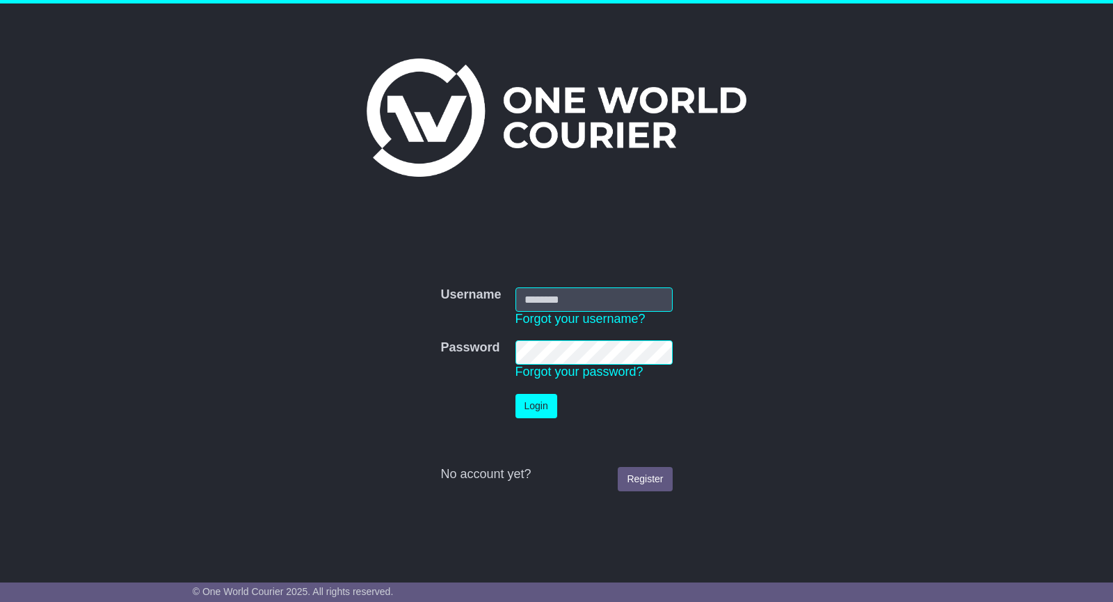 This screenshot has width=1113, height=602. Describe the element at coordinates (536, 405) in the screenshot. I see `button: Login` at that location.